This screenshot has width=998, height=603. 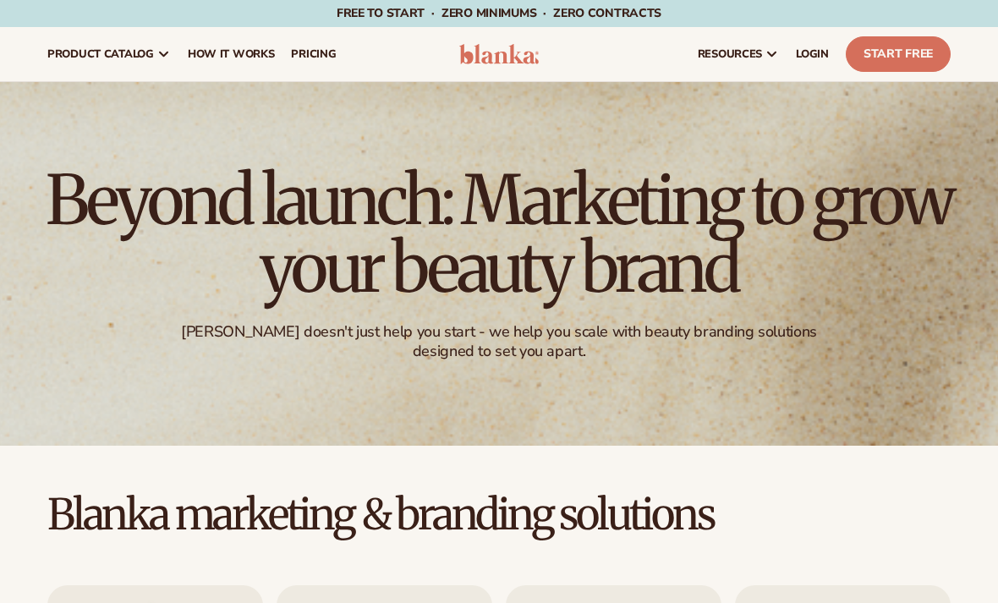 What do you see at coordinates (899, 54) in the screenshot?
I see `a: Start Free` at bounding box center [899, 54].